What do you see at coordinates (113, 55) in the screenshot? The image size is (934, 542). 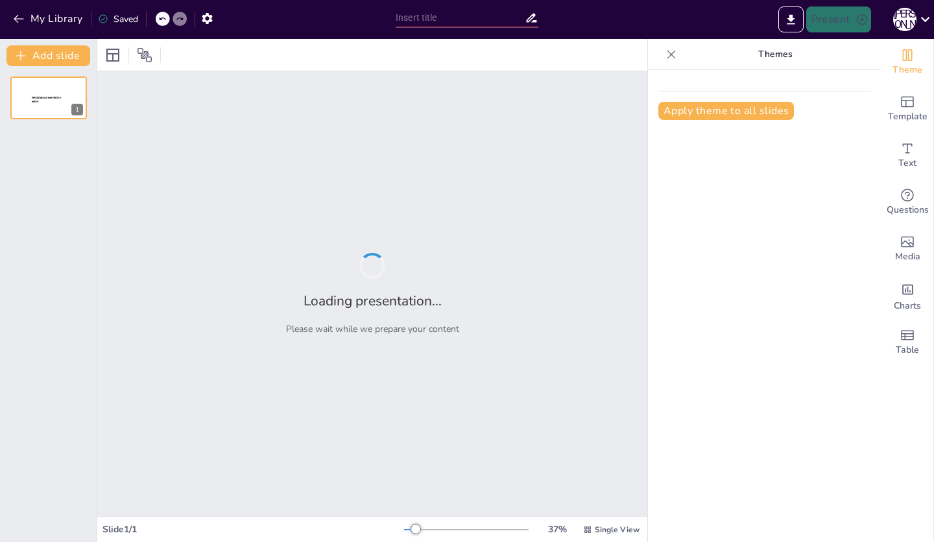 I see `div: Layout` at bounding box center [113, 55].